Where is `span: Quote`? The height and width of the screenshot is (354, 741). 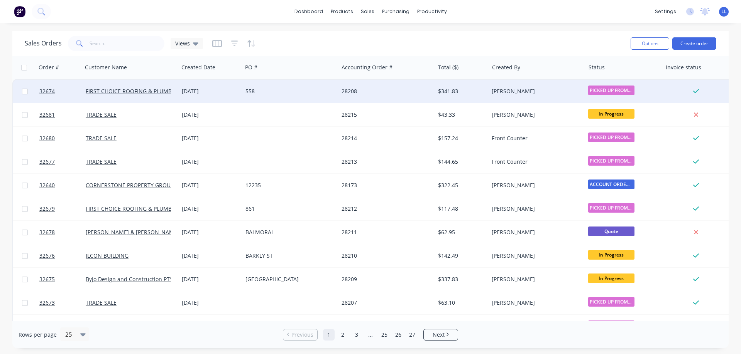 span: Quote is located at coordinates (611, 231).